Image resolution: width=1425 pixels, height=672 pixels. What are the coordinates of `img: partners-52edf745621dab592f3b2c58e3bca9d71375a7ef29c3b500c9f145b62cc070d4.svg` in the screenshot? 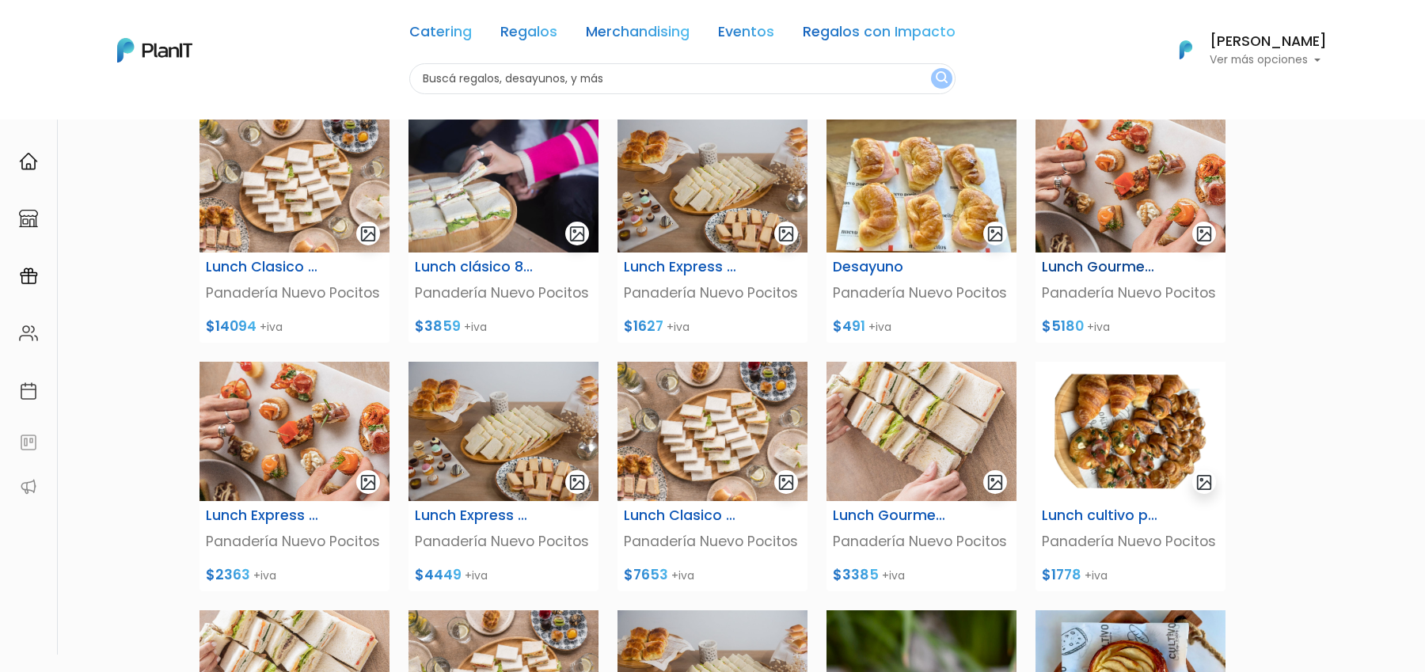 It's located at (28, 487).